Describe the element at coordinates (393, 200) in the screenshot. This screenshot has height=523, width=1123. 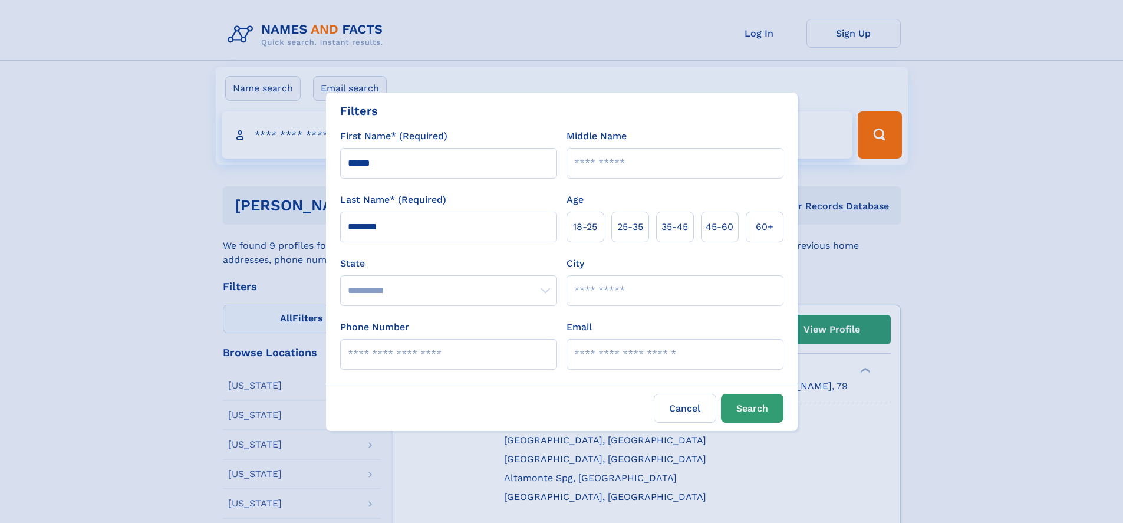
I see `label: Last Name* (Required)` at that location.